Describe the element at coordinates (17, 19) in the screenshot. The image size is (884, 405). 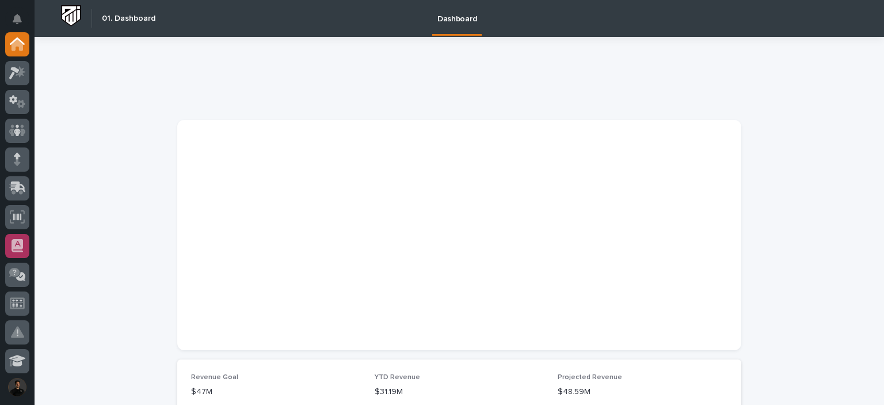
I see `button: Notifications` at that location.